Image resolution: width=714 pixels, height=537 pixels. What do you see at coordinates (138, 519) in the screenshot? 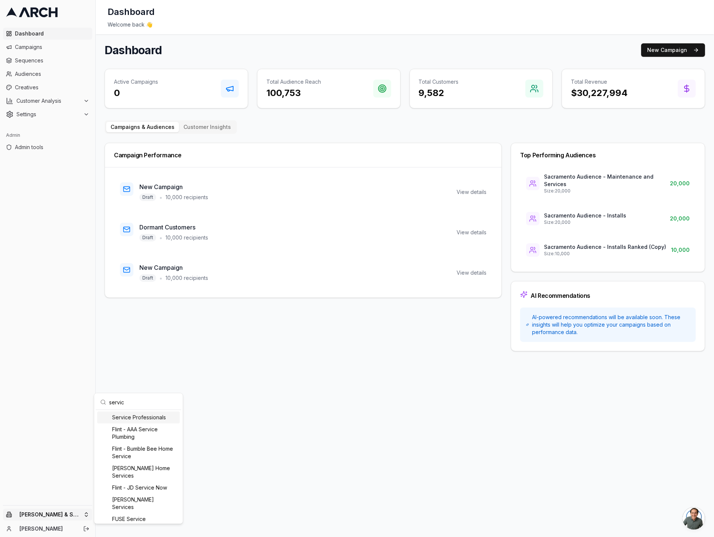
I see `div: FUSE Service` at bounding box center [138, 519].